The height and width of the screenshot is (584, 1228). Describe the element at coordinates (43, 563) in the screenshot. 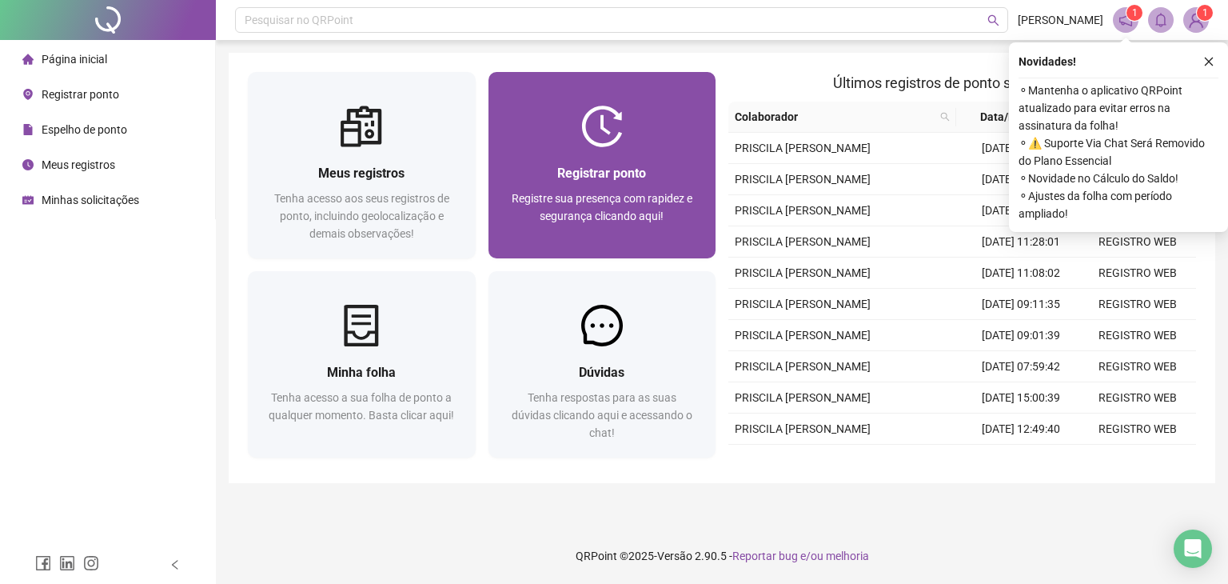

I see `span: facebook` at that location.